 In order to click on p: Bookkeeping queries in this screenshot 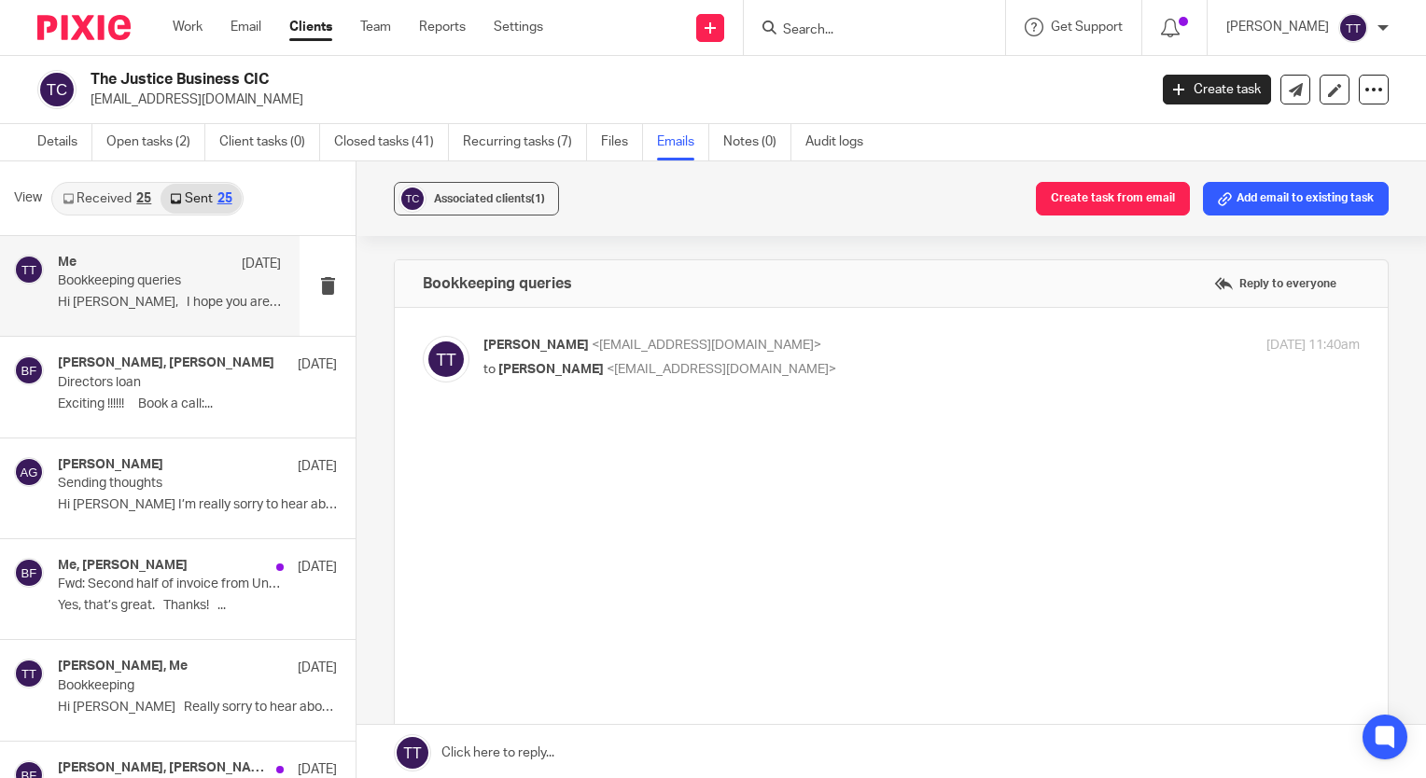, I will do `click(146, 281)`.